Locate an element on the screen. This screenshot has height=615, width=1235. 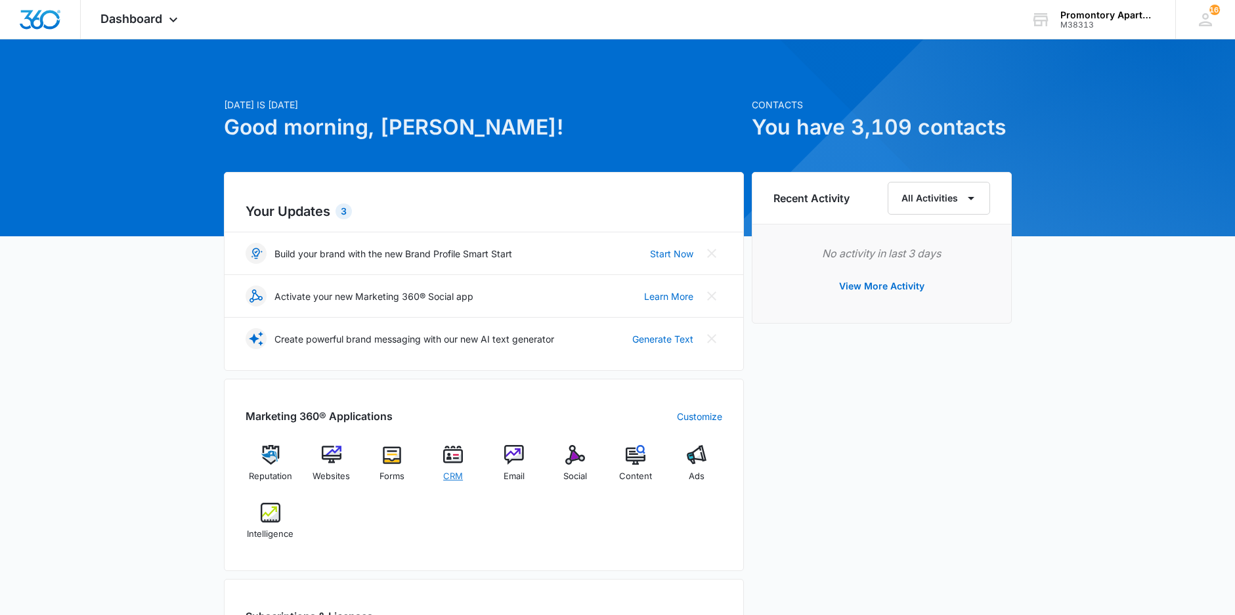
span: Dashboard is located at coordinates (131, 18).